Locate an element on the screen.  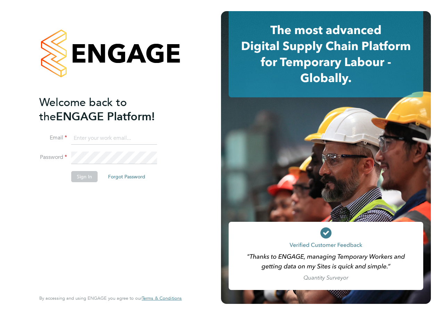
label: Email is located at coordinates (53, 138).